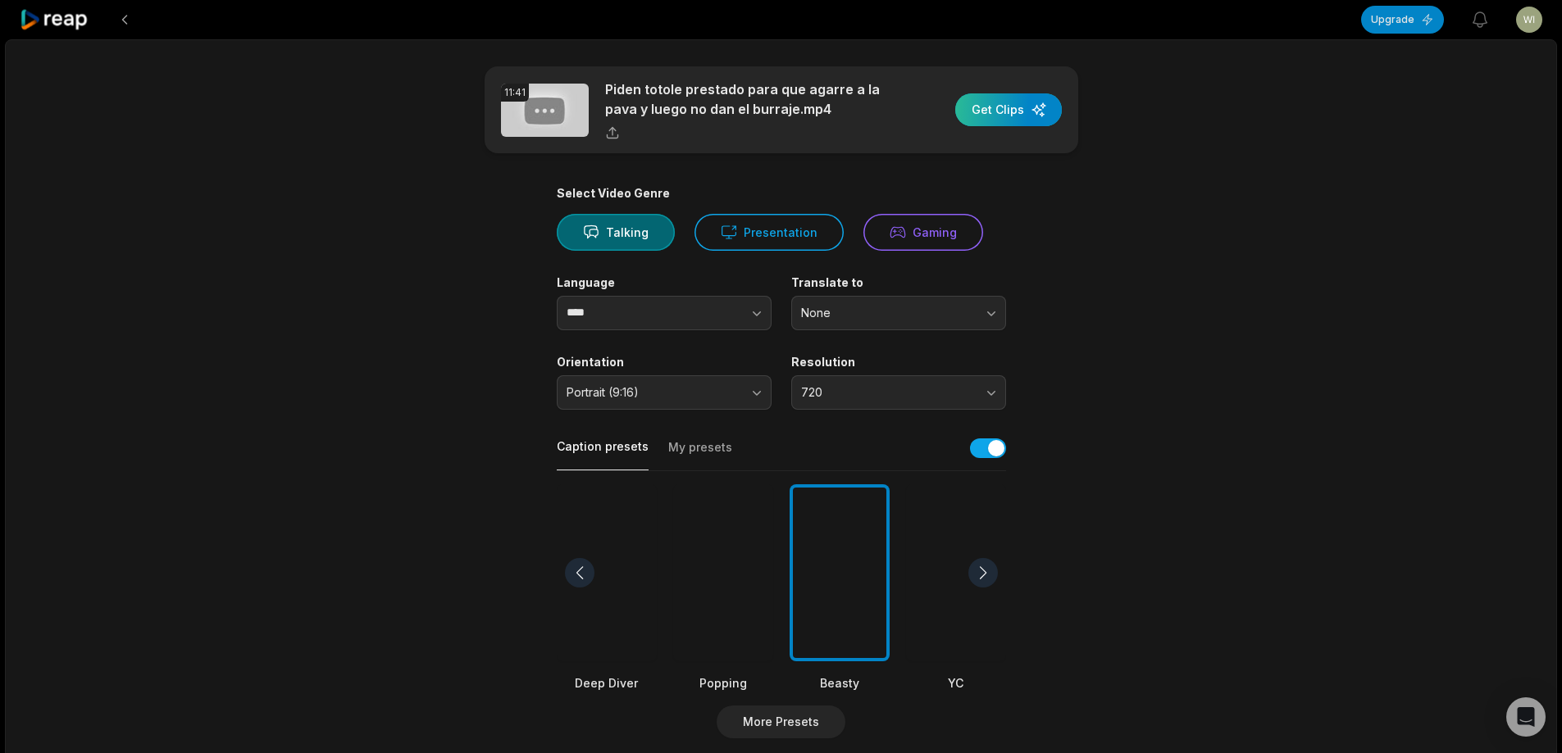  Describe the element at coordinates (1402, 20) in the screenshot. I see `button: Upgrade` at that location.